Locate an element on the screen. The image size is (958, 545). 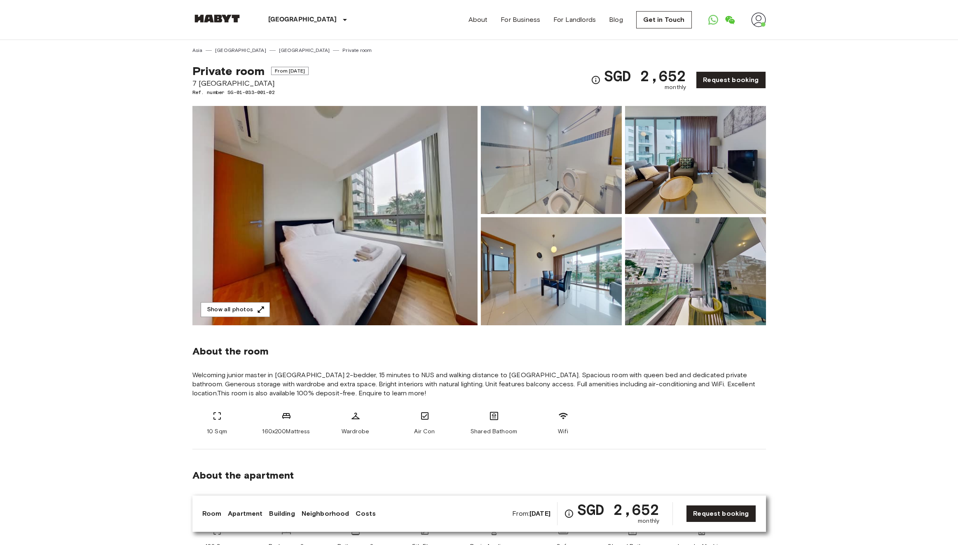
a: Private room is located at coordinates (357, 50).